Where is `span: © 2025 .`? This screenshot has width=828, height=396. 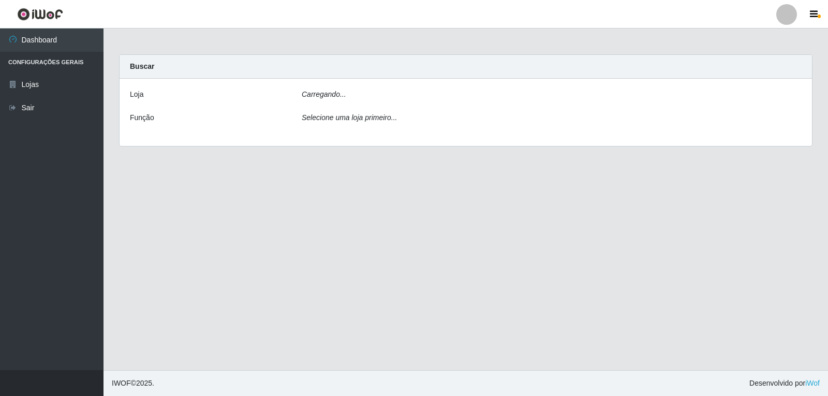 span: © 2025 . is located at coordinates (133, 383).